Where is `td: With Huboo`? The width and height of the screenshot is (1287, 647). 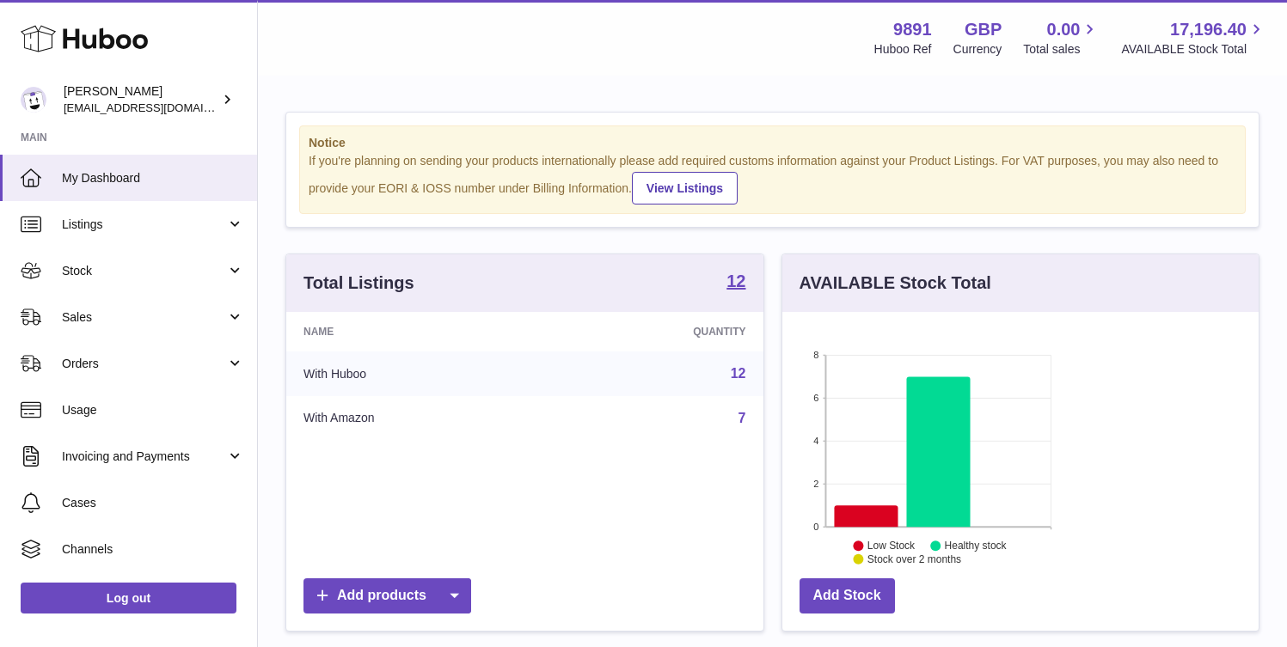
td: With Huboo is located at coordinates (416, 374).